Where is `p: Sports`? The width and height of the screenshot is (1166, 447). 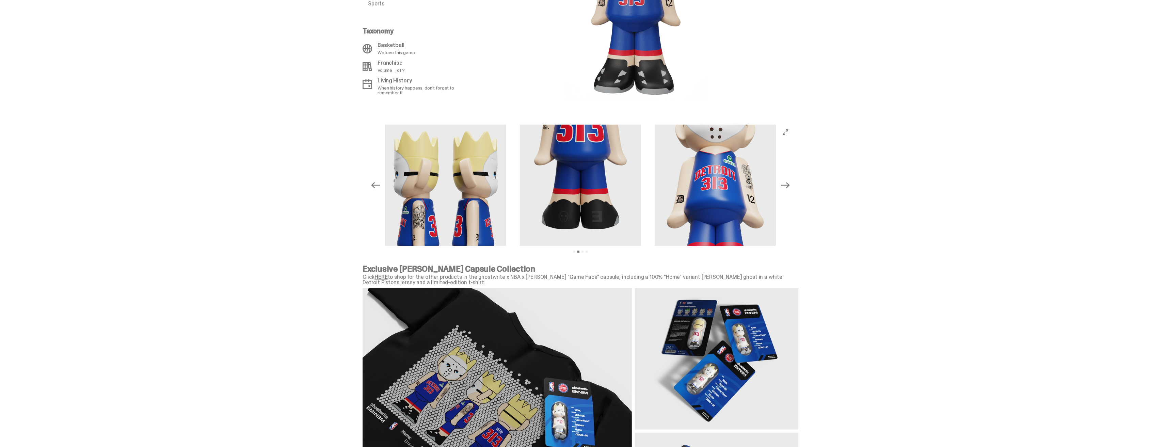
p: Sports is located at coordinates (420, 4).